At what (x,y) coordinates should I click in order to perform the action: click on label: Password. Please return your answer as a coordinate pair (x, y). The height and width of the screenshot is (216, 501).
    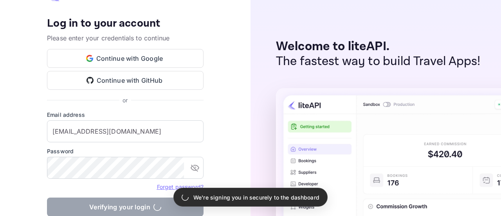
    Looking at the image, I should click on (125, 151).